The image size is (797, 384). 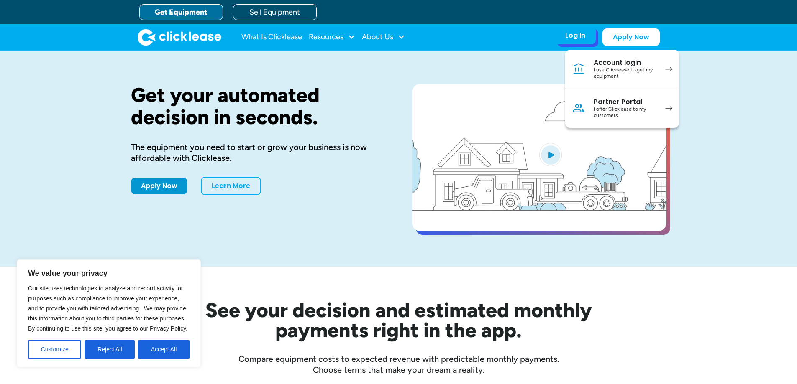 I want to click on nav: Log In, so click(x=622, y=89).